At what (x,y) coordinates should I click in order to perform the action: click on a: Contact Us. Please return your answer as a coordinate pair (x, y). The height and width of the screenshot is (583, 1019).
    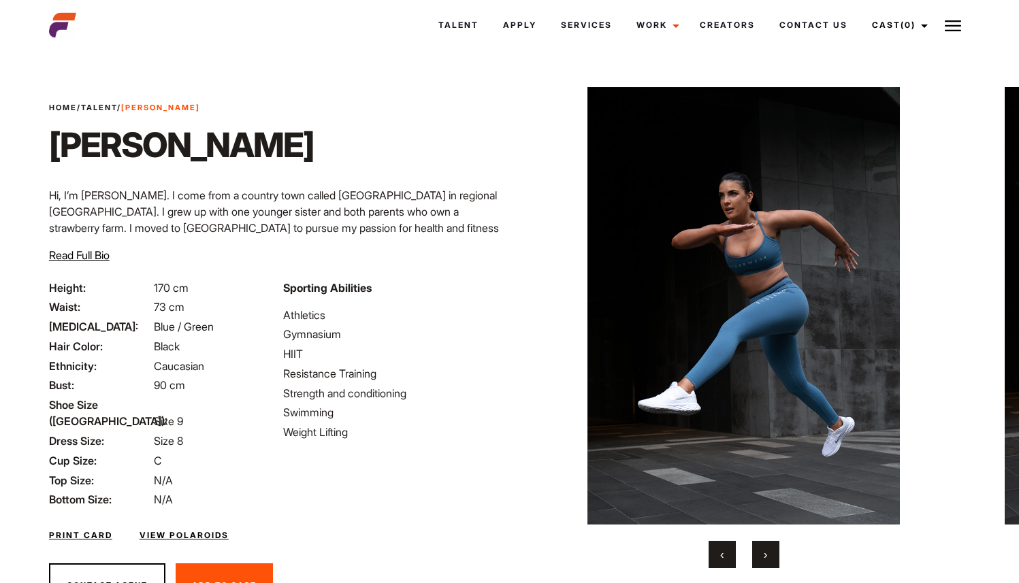
    Looking at the image, I should click on (813, 25).